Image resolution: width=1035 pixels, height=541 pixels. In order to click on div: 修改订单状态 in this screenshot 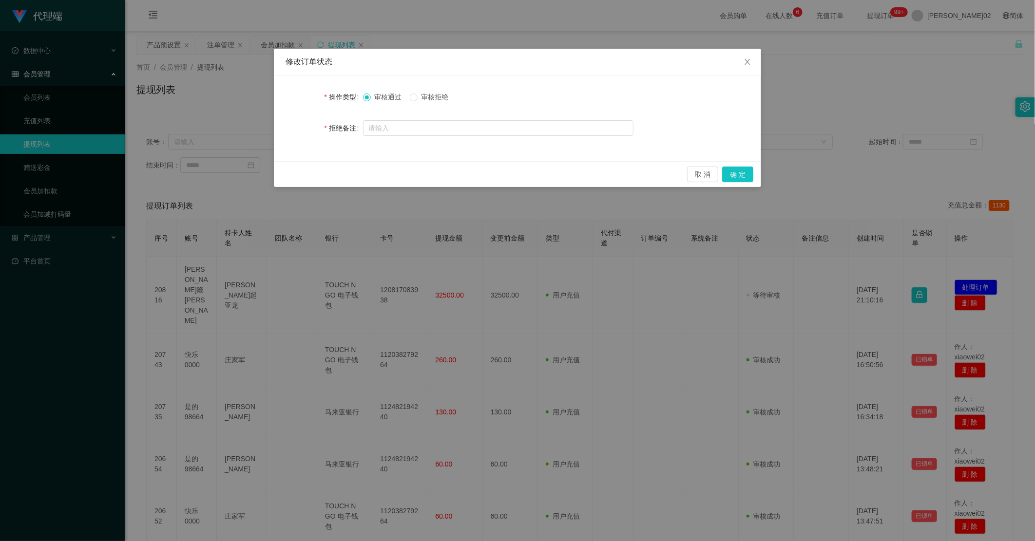, I will do `click(518, 62)`.